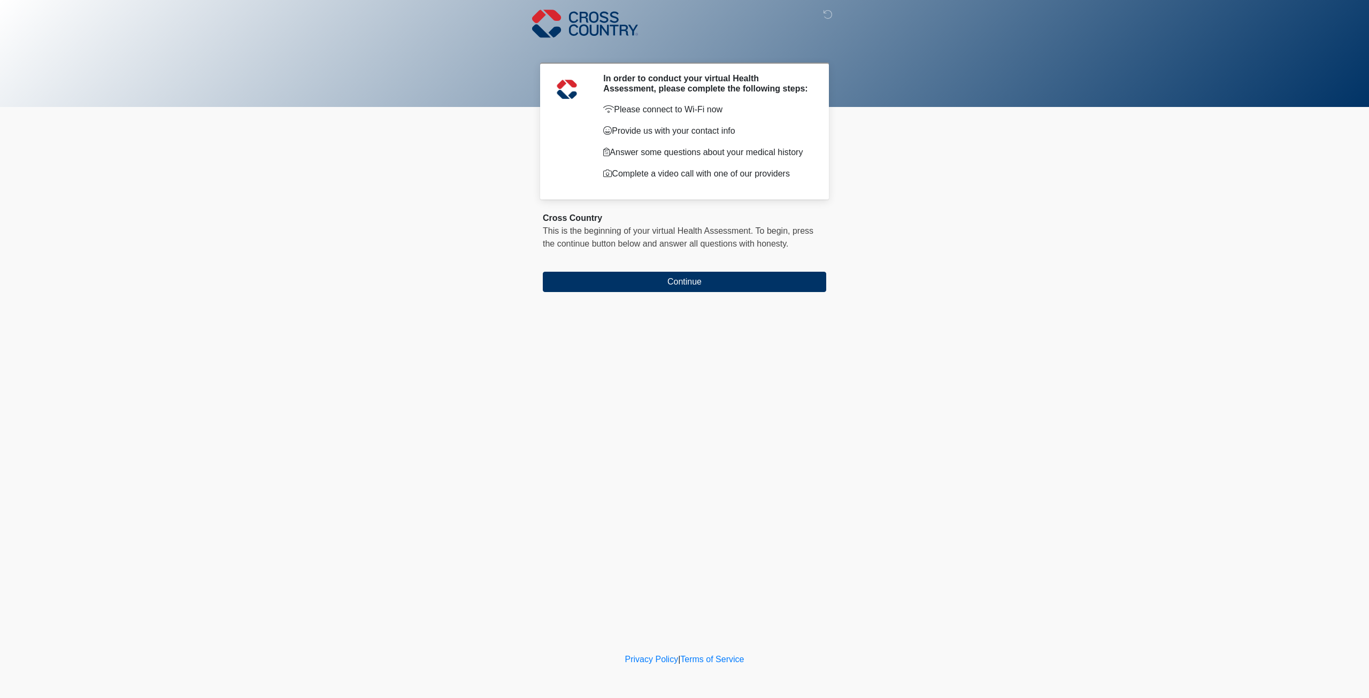 The width and height of the screenshot is (1369, 698). Describe the element at coordinates (648, 231) in the screenshot. I see `span: This is the beginning of your virtual Health Assessment.` at that location.